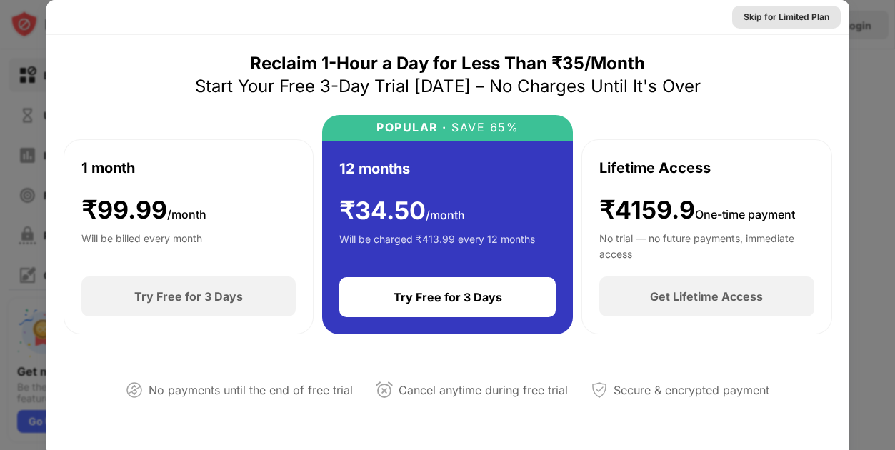  What do you see at coordinates (697, 210) in the screenshot?
I see `div: ₹4159.9` at bounding box center [697, 210].